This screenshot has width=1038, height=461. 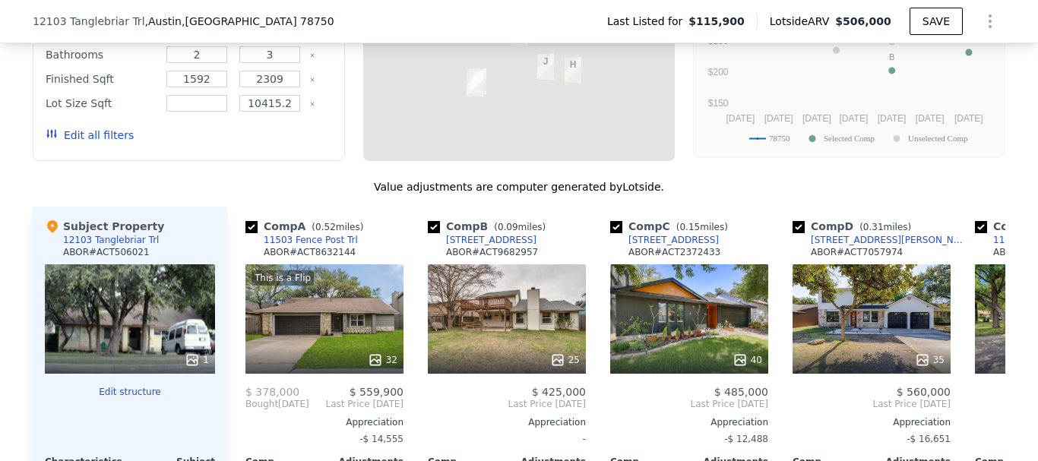 I want to click on span: Lotside ARV, so click(x=803, y=21).